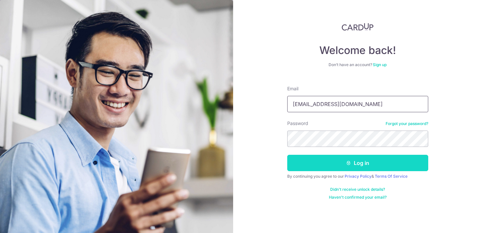  What do you see at coordinates (358, 27) in the screenshot?
I see `img: CardUp Logo` at bounding box center [358, 27].